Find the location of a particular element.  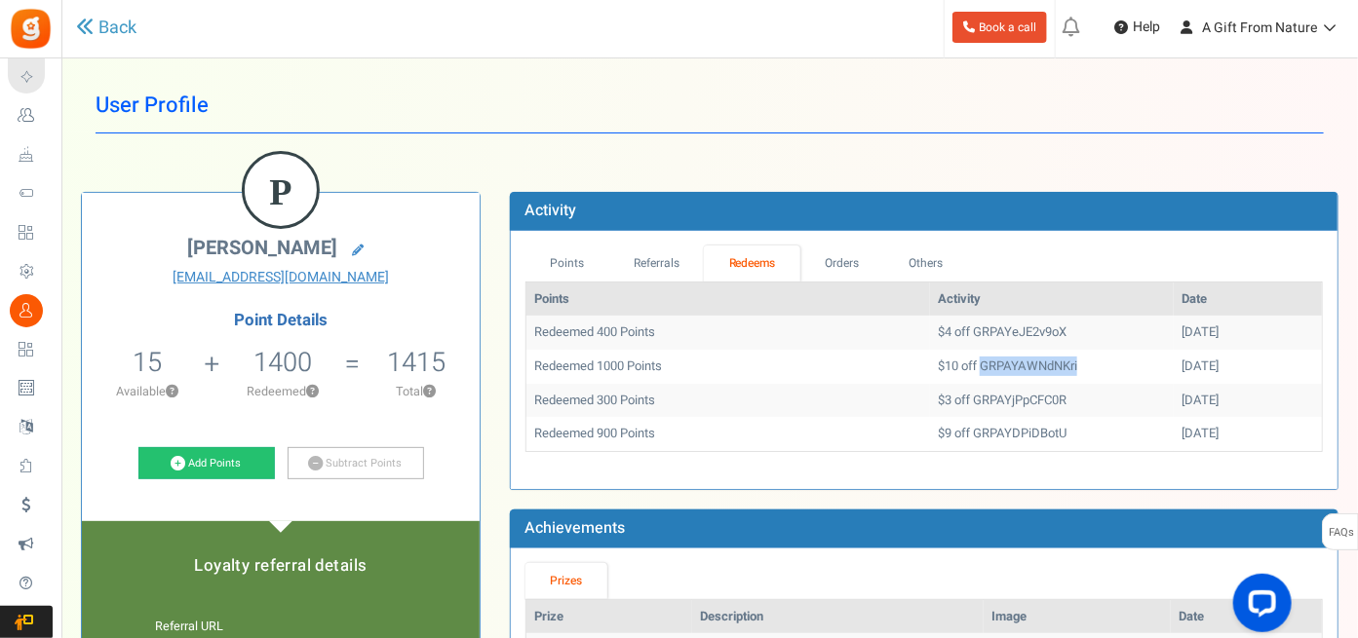

td: $3 off GRPAYjPpCFC0R is located at coordinates (1052, 401).